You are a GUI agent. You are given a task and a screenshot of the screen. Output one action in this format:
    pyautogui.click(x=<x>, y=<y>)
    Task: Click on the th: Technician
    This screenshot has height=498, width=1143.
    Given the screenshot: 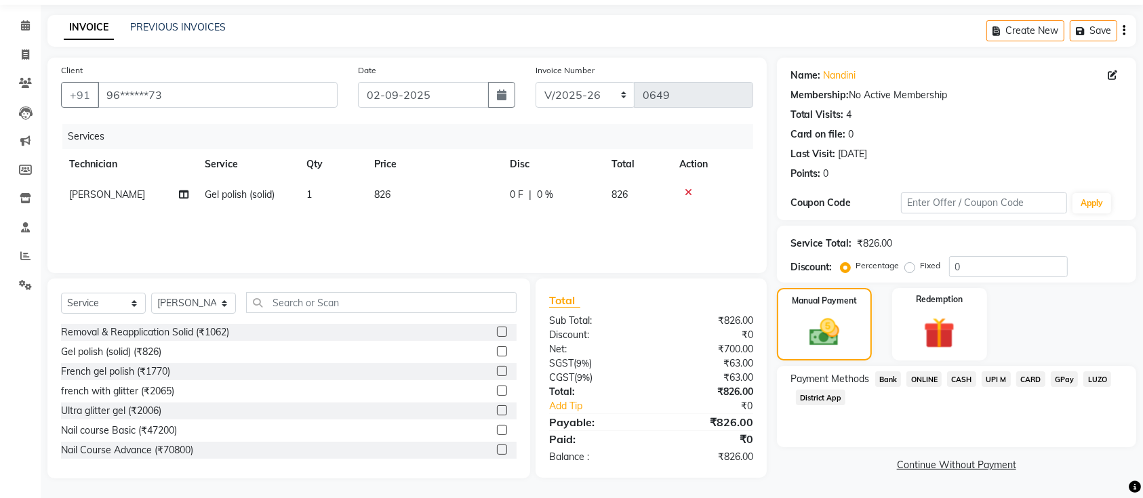 What is the action you would take?
    pyautogui.click(x=129, y=164)
    